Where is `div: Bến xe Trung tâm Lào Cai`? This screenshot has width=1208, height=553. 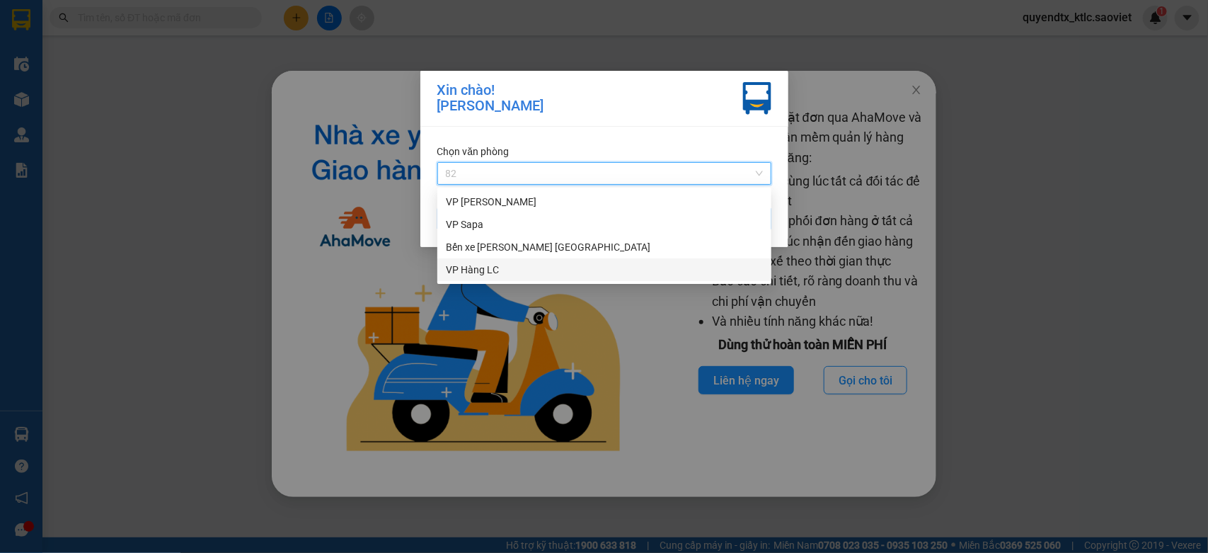
div: Bến xe Trung tâm Lào Cai is located at coordinates (604, 247).